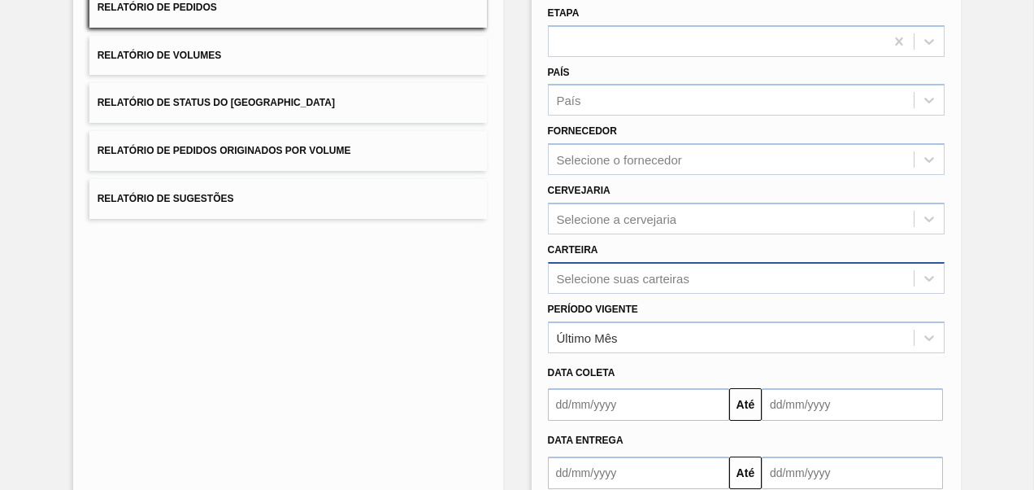  I want to click on label: Cervejaria, so click(579, 190).